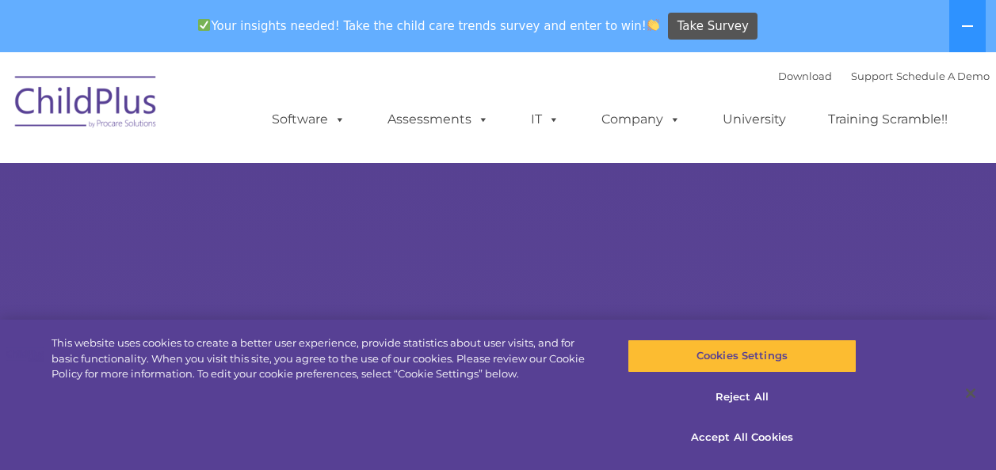 The width and height of the screenshot is (996, 470). What do you see at coordinates (324, 359) in the screenshot?
I see `div: This website uses cookies to create a better user experience, provide statistics about user visit...` at bounding box center [324, 359].